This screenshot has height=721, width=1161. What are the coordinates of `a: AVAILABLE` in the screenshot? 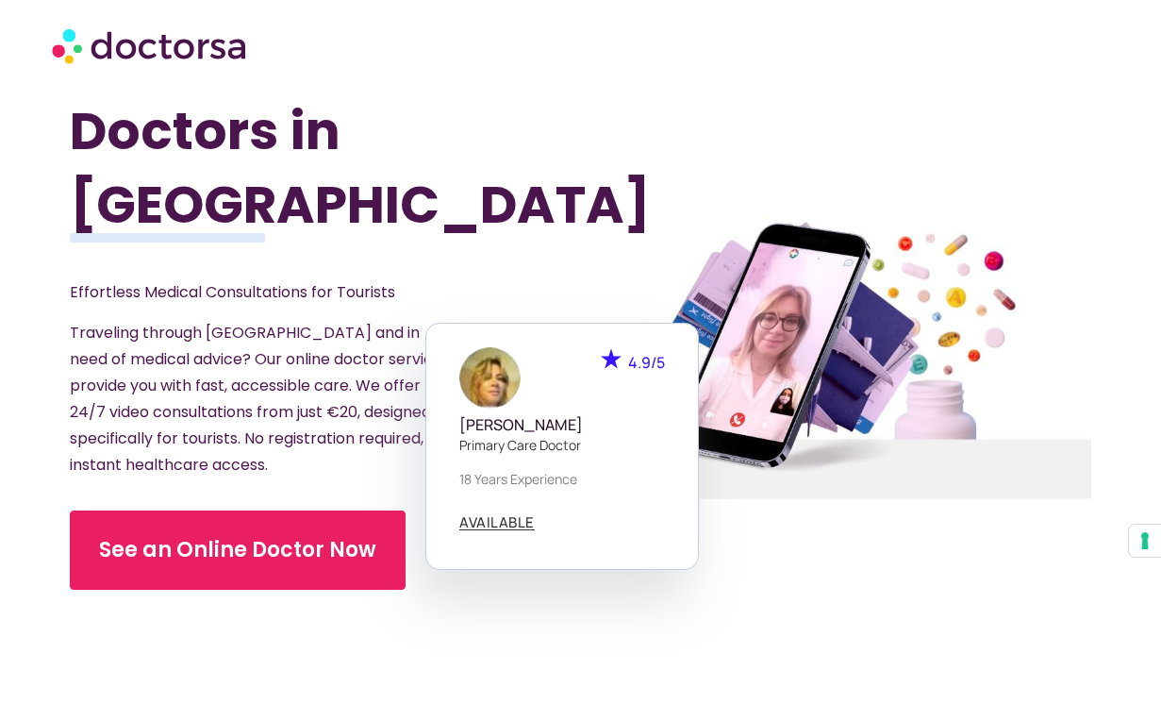 It's located at (497, 523).